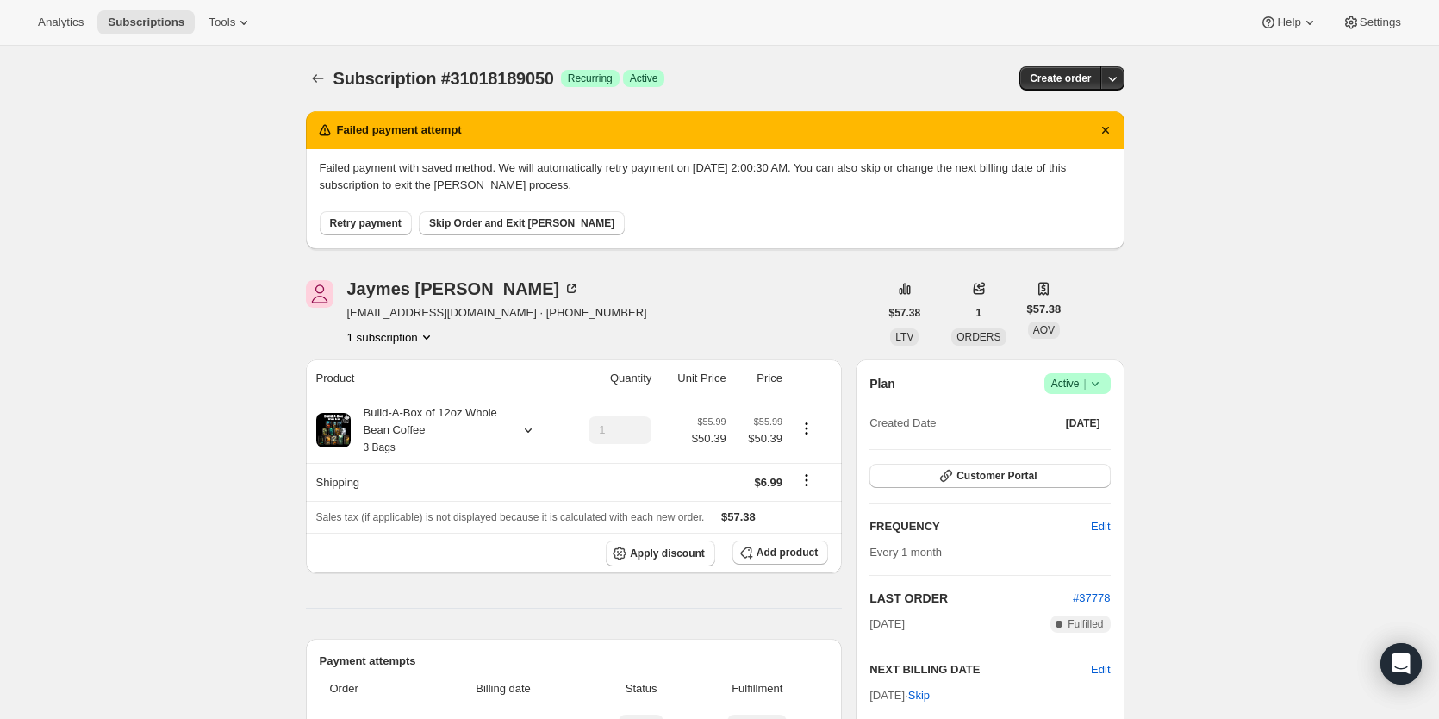 The height and width of the screenshot is (719, 1439). Describe the element at coordinates (1060, 78) in the screenshot. I see `button: Create order` at that location.